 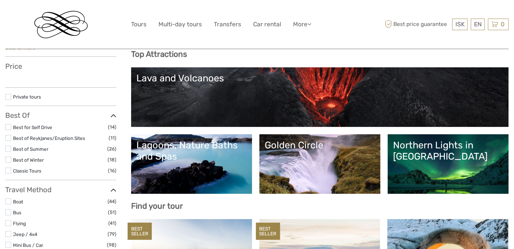 I want to click on span: (14), so click(x=112, y=127).